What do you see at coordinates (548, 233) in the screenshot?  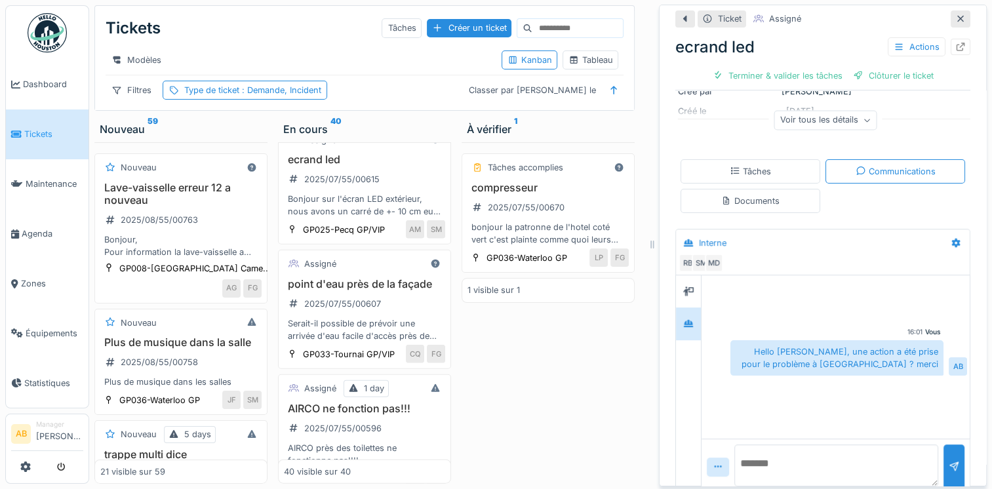 I see `div: bonjour la patronne de l'hotel coté vert c'est plainte comme quoi leurs clients ne trouvent pas l...` at bounding box center [548, 233].